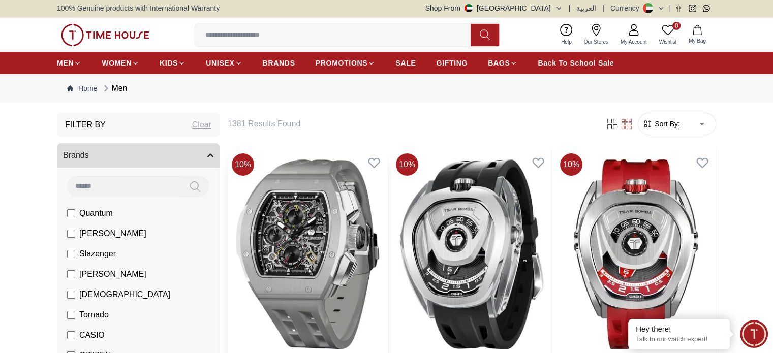 Image resolution: width=773 pixels, height=353 pixels. What do you see at coordinates (576, 63) in the screenshot?
I see `a: Back To School Sale` at bounding box center [576, 63].